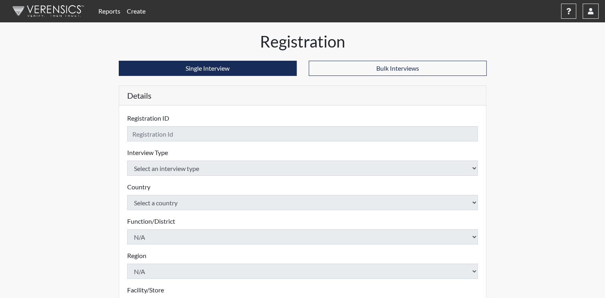 This screenshot has height=298, width=605. What do you see at coordinates (303, 42) in the screenshot?
I see `h1: Registration` at bounding box center [303, 42].